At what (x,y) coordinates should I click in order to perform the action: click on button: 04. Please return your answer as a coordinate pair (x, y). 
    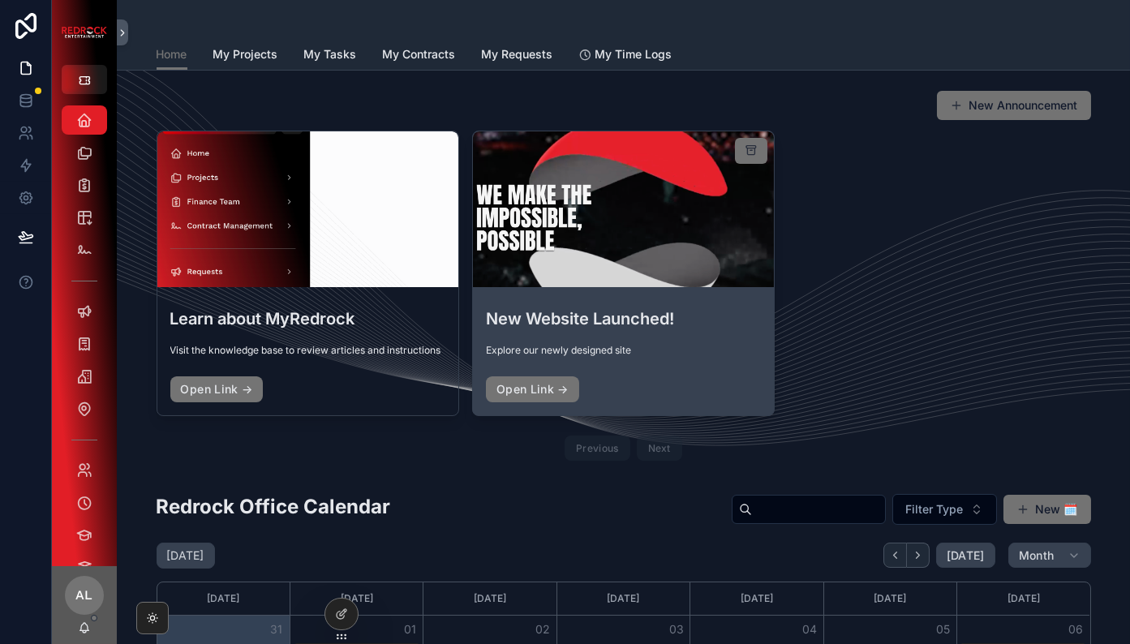
    Looking at the image, I should click on (809, 629).